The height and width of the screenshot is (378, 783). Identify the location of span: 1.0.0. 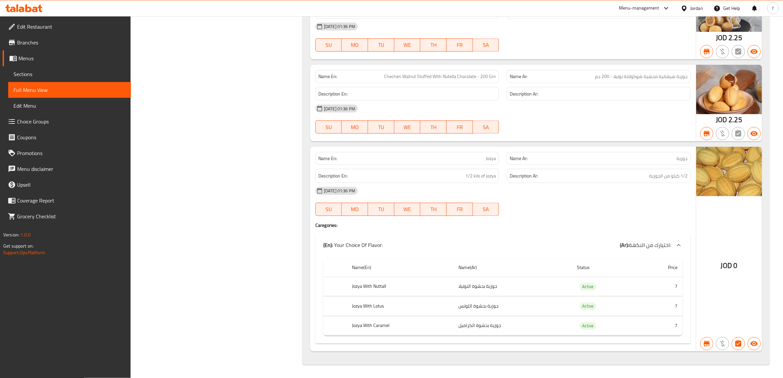
(25, 235).